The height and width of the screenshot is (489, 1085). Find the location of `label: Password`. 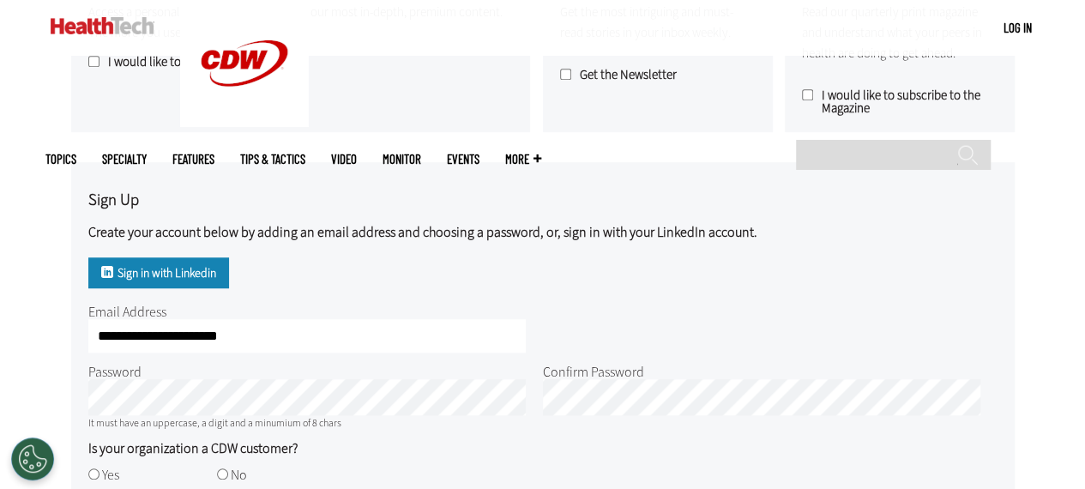

label: Password is located at coordinates (115, 371).